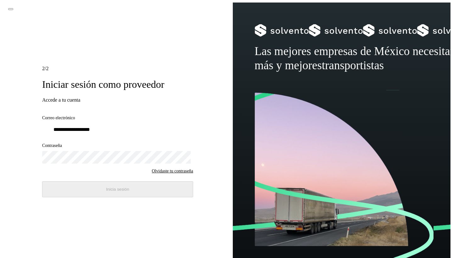 The image size is (453, 258). Describe the element at coordinates (353, 65) in the screenshot. I see `span: transportistas` at that location.